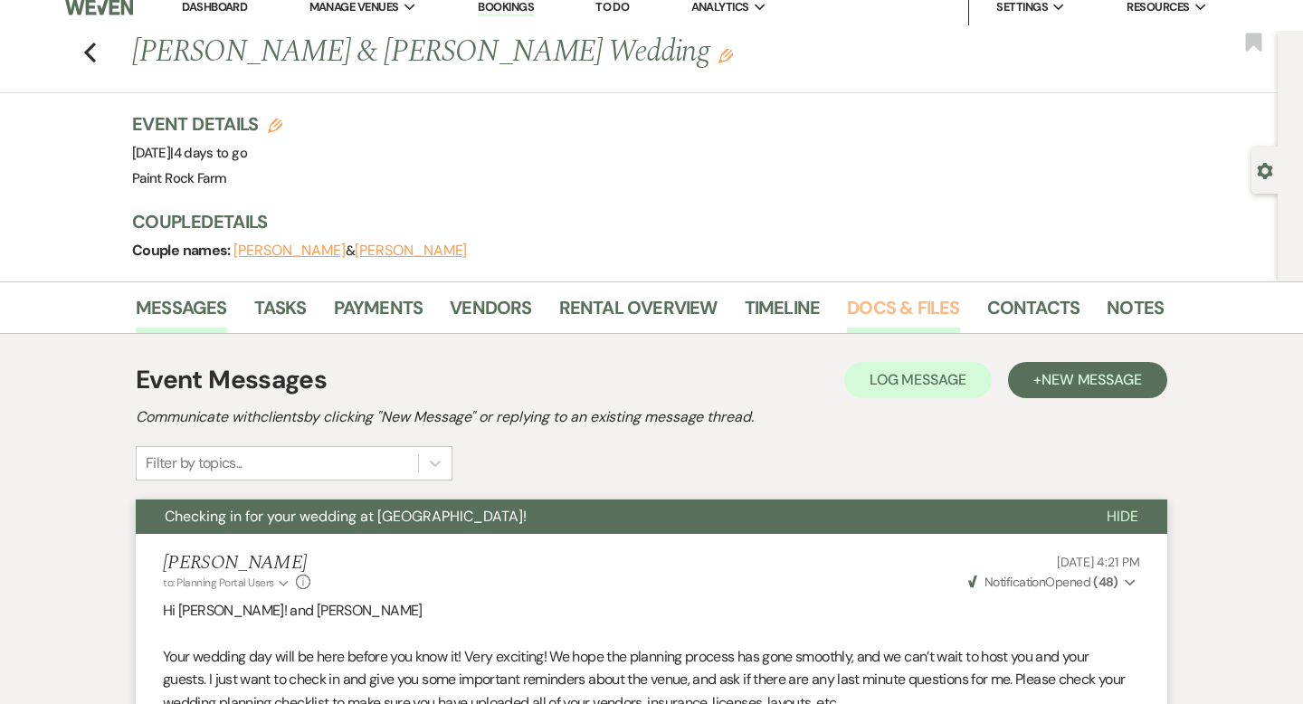 This screenshot has height=704, width=1303. What do you see at coordinates (1034, 313) in the screenshot?
I see `a: Contacts` at bounding box center [1034, 313].